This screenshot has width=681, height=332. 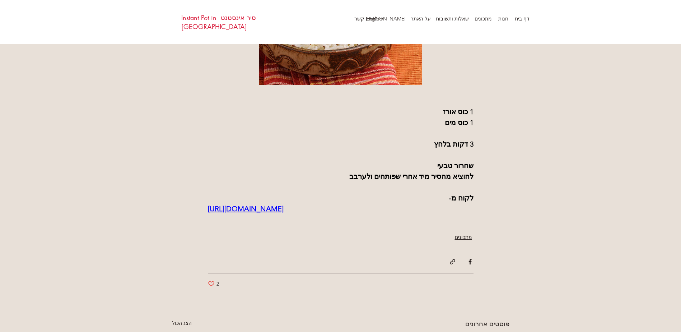 I want to click on span: שחרור טבעי, so click(x=455, y=166).